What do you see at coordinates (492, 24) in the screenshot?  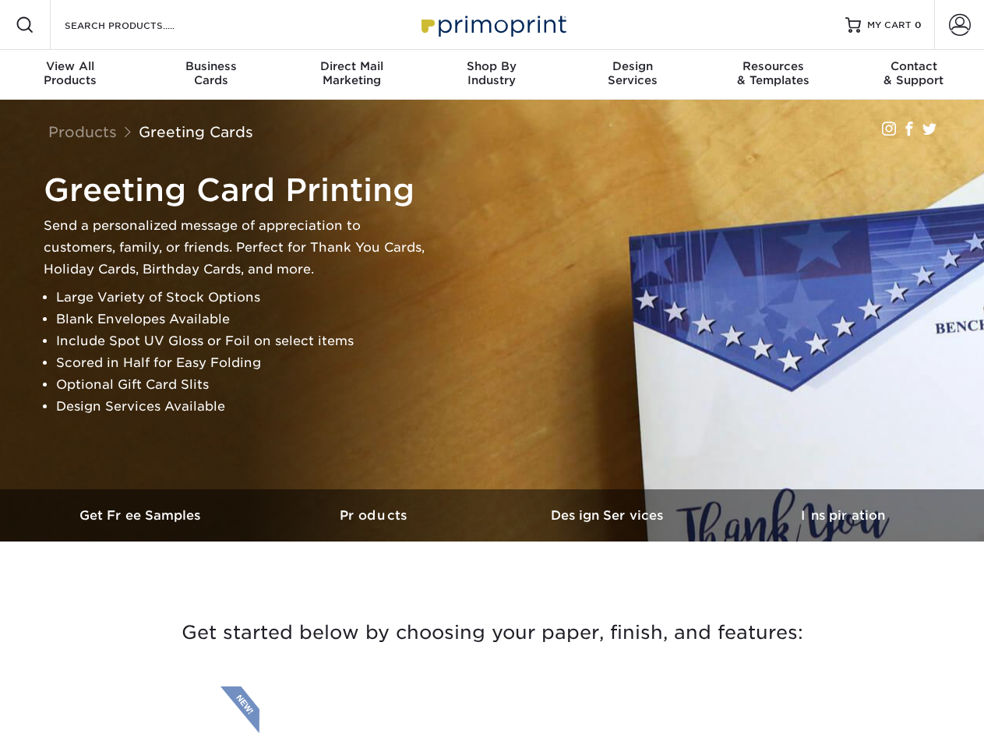 I see `img: Primoprint` at bounding box center [492, 24].